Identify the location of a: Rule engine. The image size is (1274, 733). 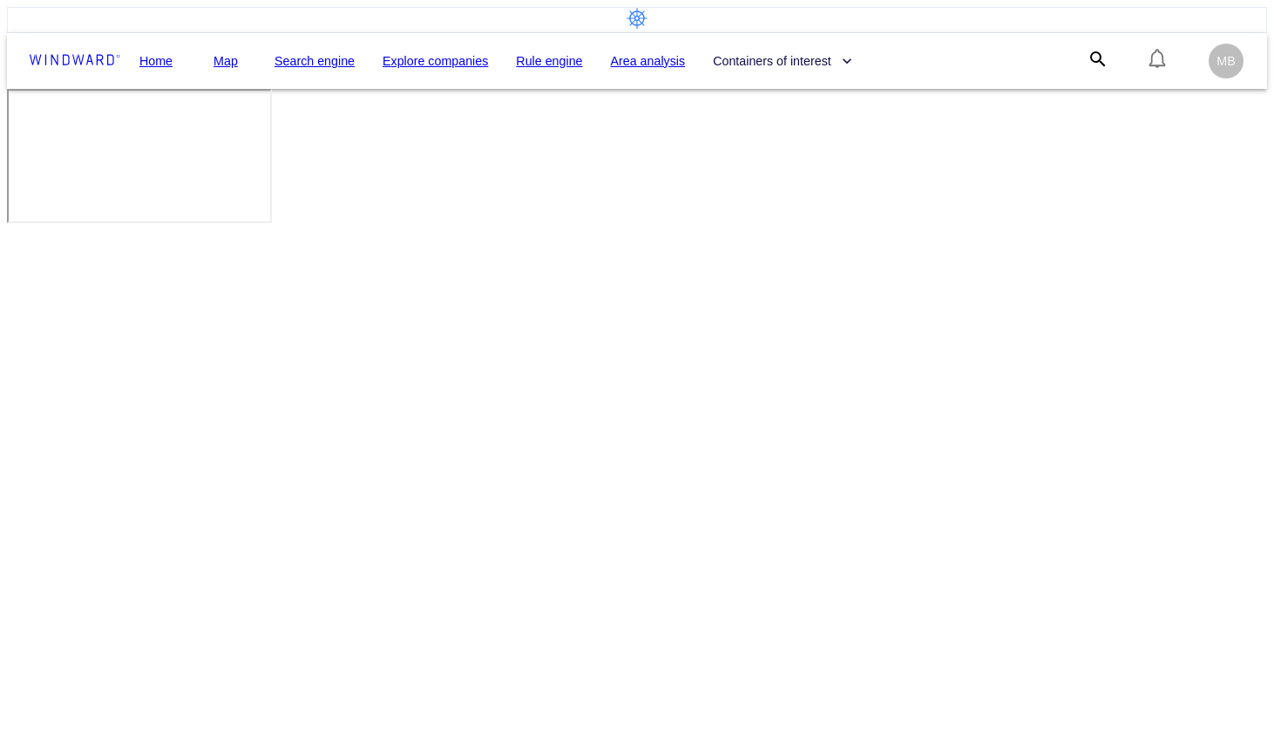
(549, 61).